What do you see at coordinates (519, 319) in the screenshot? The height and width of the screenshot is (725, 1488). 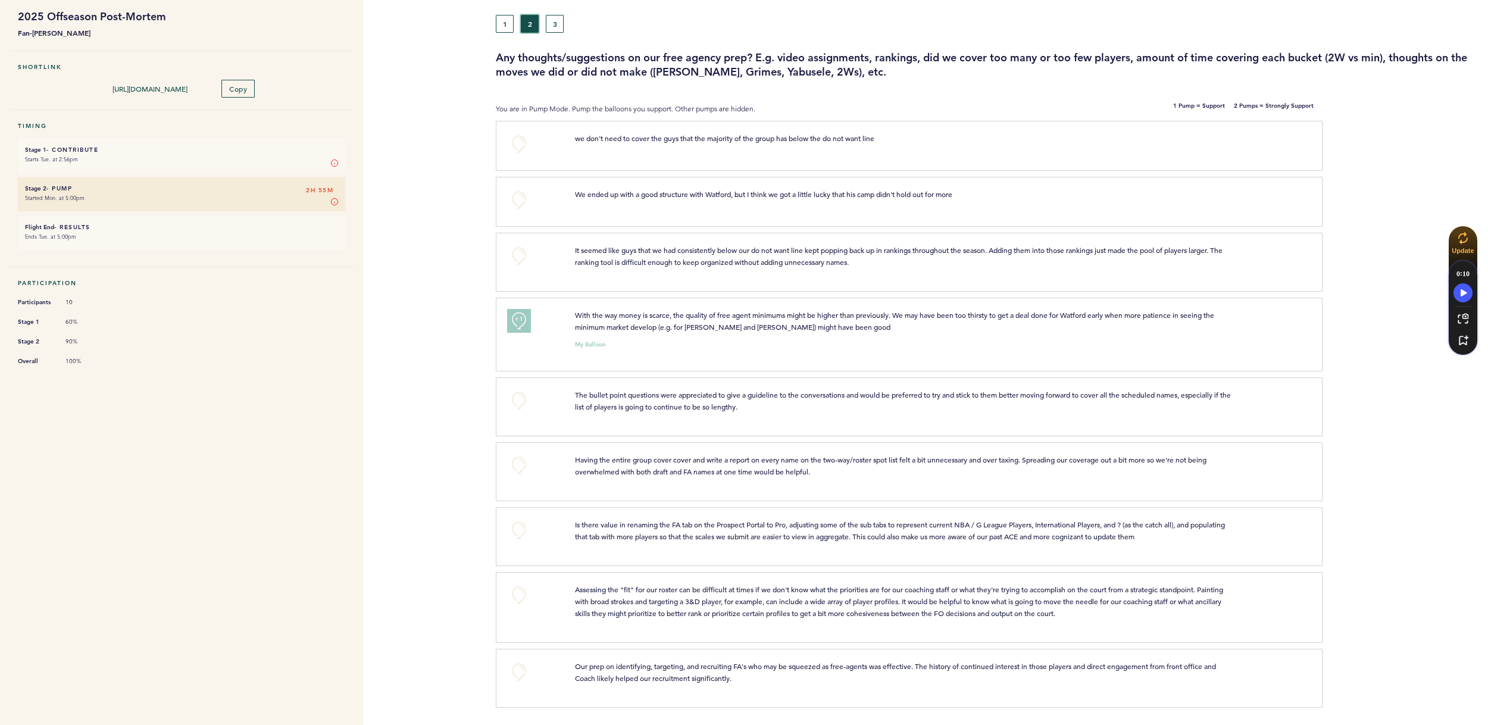 I see `span: +1` at bounding box center [519, 319].